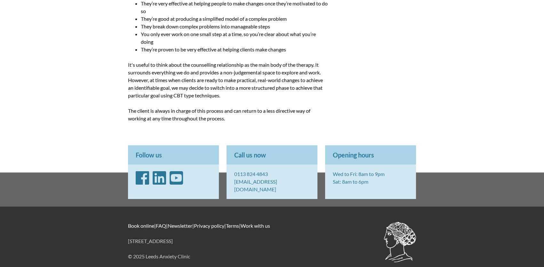  Describe the element at coordinates (228, 80) in the screenshot. I see `p: It's useful to think about the counselling relationship as the main body of the therapy. It surro...` at that location.